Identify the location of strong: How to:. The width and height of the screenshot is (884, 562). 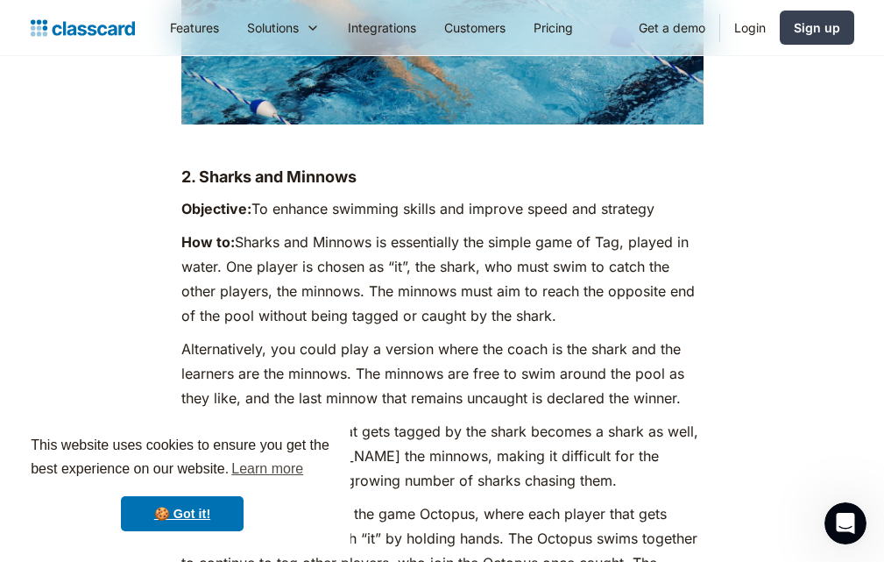
(208, 242).